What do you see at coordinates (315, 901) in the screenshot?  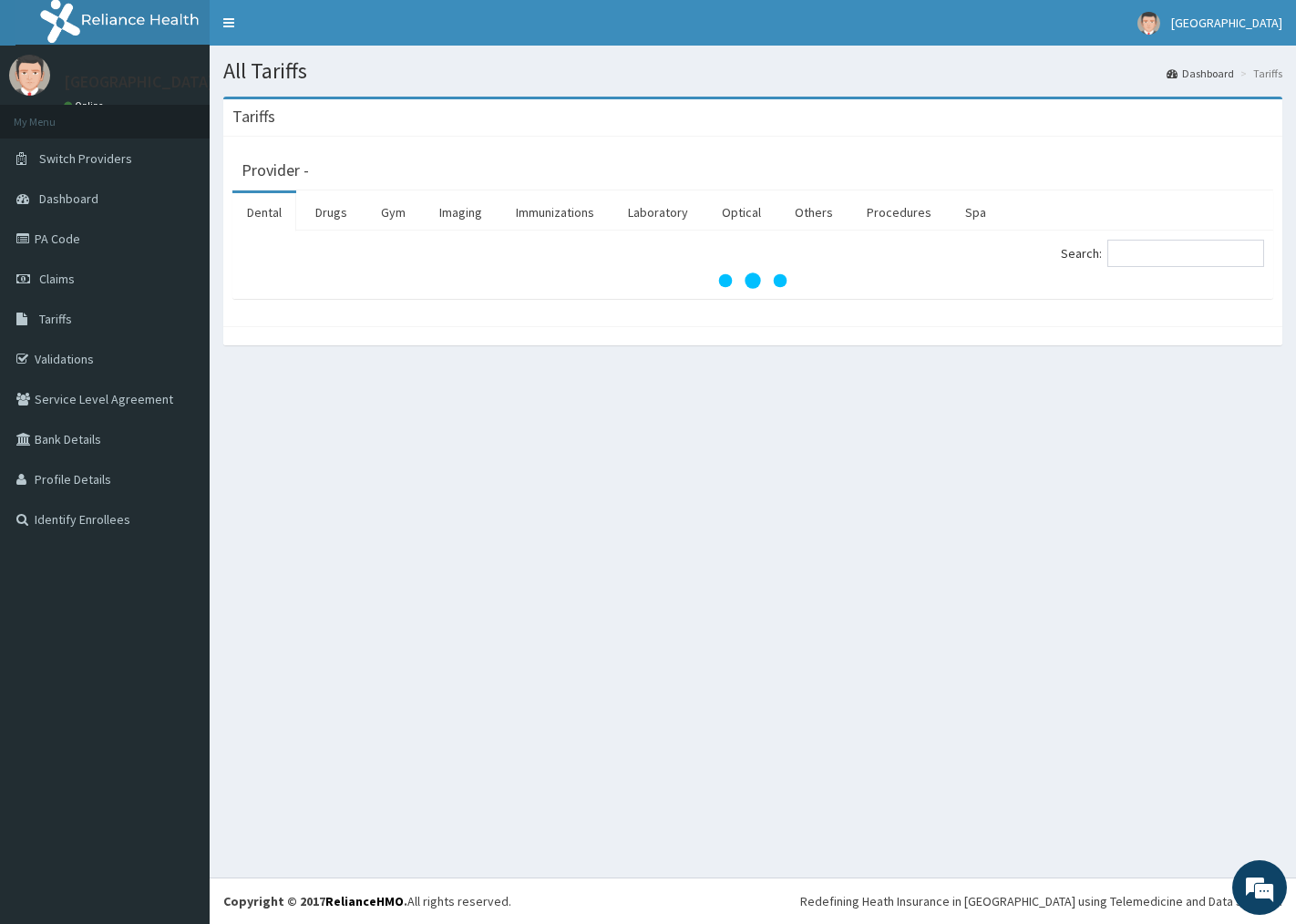 I see `strong: Copyright © 2017 .` at bounding box center [315, 901].